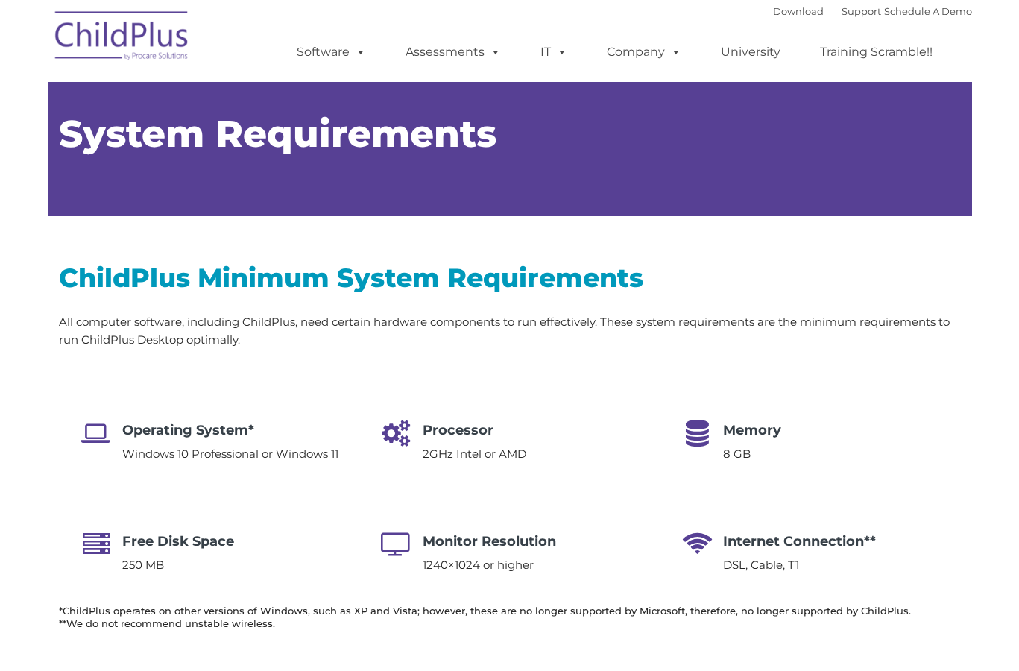  Describe the element at coordinates (928, 11) in the screenshot. I see `a: Schedule A Demo` at that location.